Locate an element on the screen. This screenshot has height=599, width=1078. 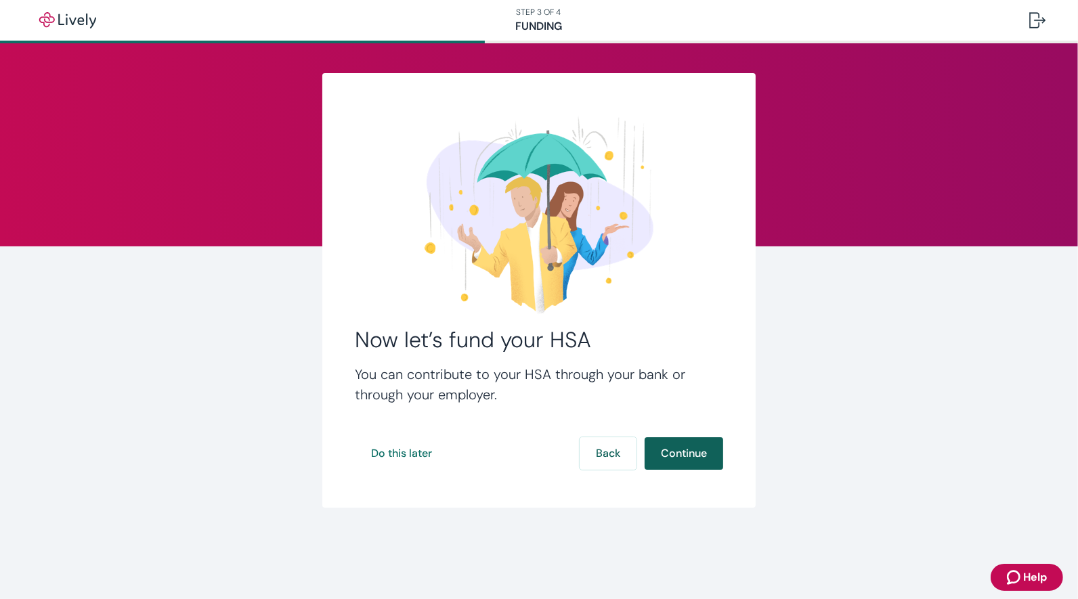
h4: You can contribute to your HSA through your bank or through your employer. is located at coordinates (539, 385).